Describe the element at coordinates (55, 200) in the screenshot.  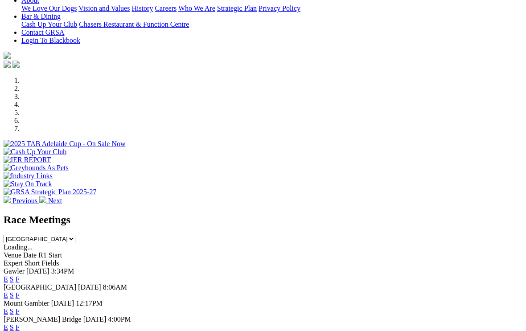
I see `span: Next` at that location.